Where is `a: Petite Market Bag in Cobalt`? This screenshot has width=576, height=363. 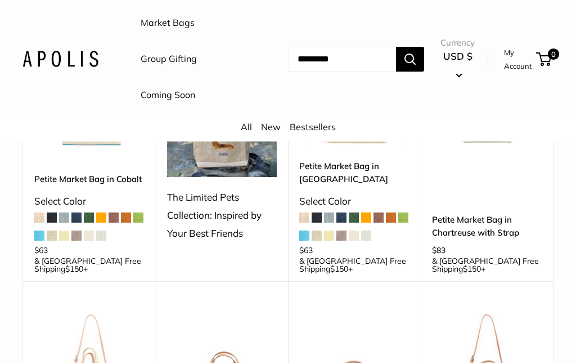
a: Petite Market Bag in Cobalt is located at coordinates (89, 179).